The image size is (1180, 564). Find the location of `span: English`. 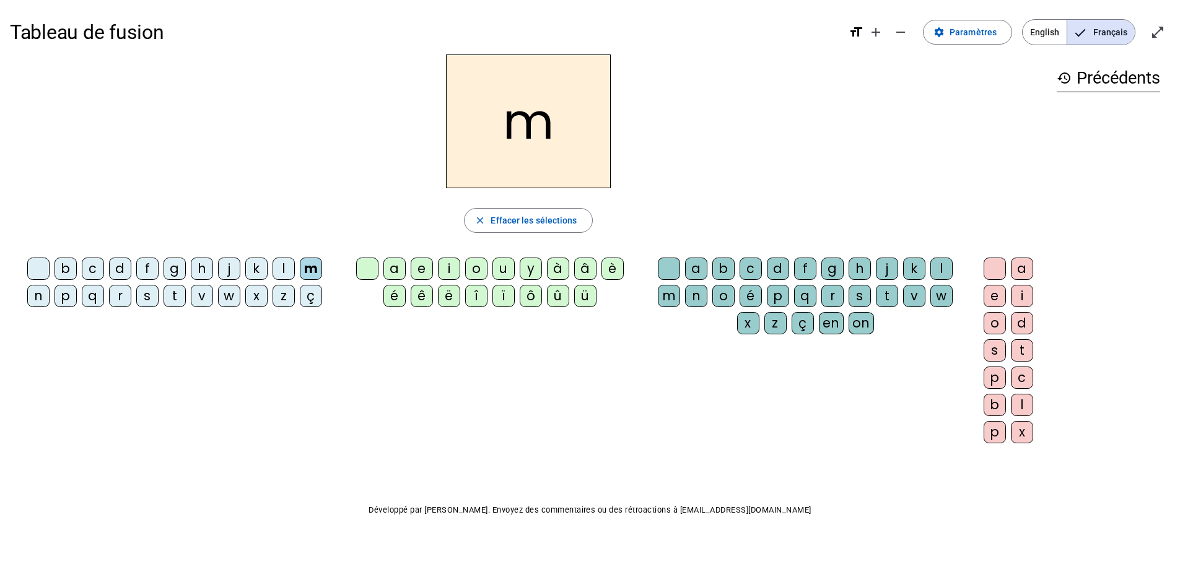

span: English is located at coordinates (1044, 32).